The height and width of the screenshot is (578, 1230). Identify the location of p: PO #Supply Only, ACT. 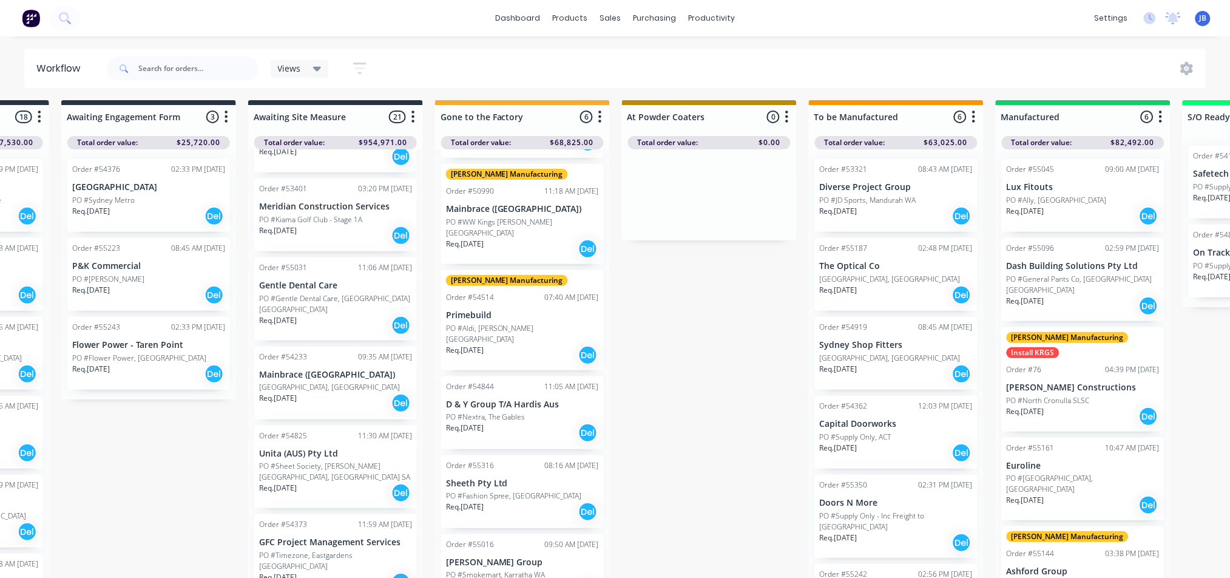
(856, 437).